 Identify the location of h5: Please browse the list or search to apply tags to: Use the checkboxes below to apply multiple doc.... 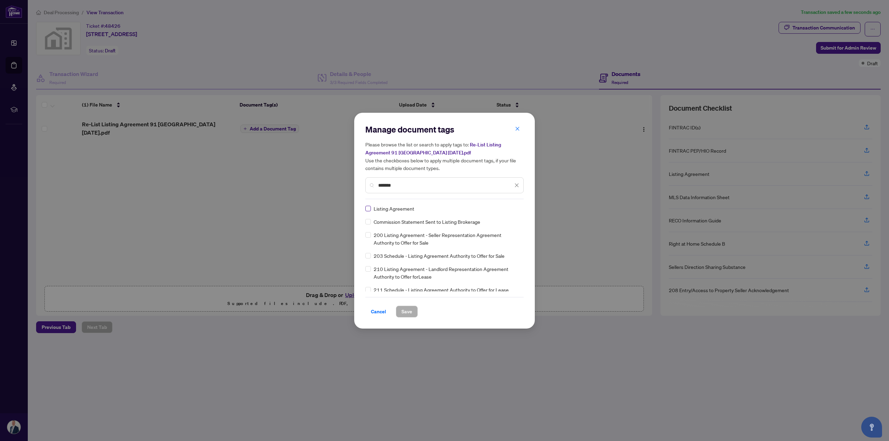
(444, 156).